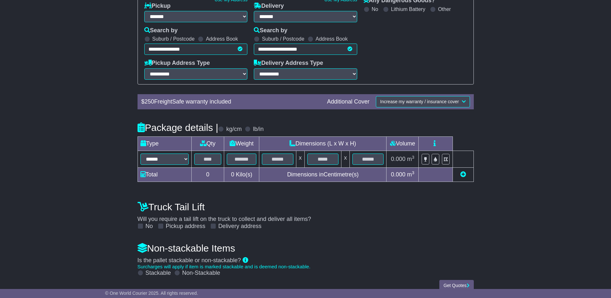  Describe the element at coordinates (177, 63) in the screenshot. I see `label: Pickup Address Type` at that location.